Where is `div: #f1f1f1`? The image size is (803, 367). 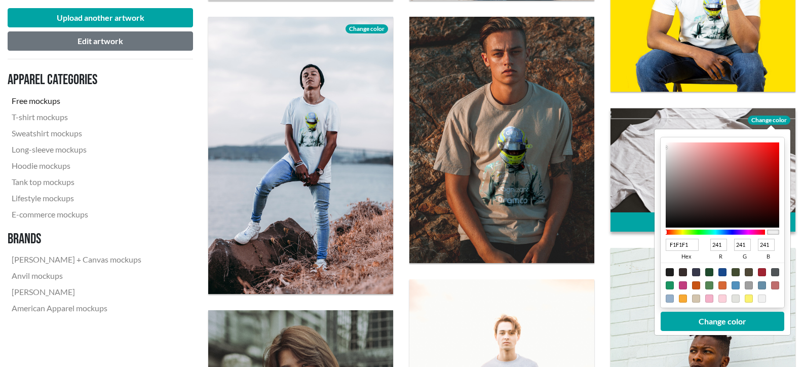
div: #f1f1f1 is located at coordinates (762, 298).